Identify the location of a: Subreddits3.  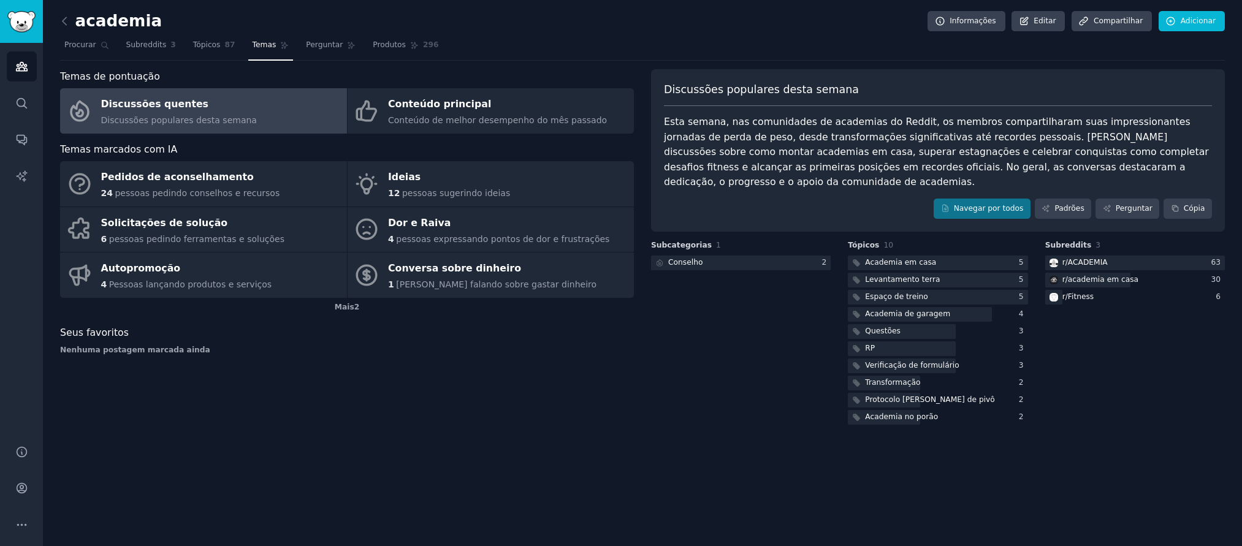
(151, 48).